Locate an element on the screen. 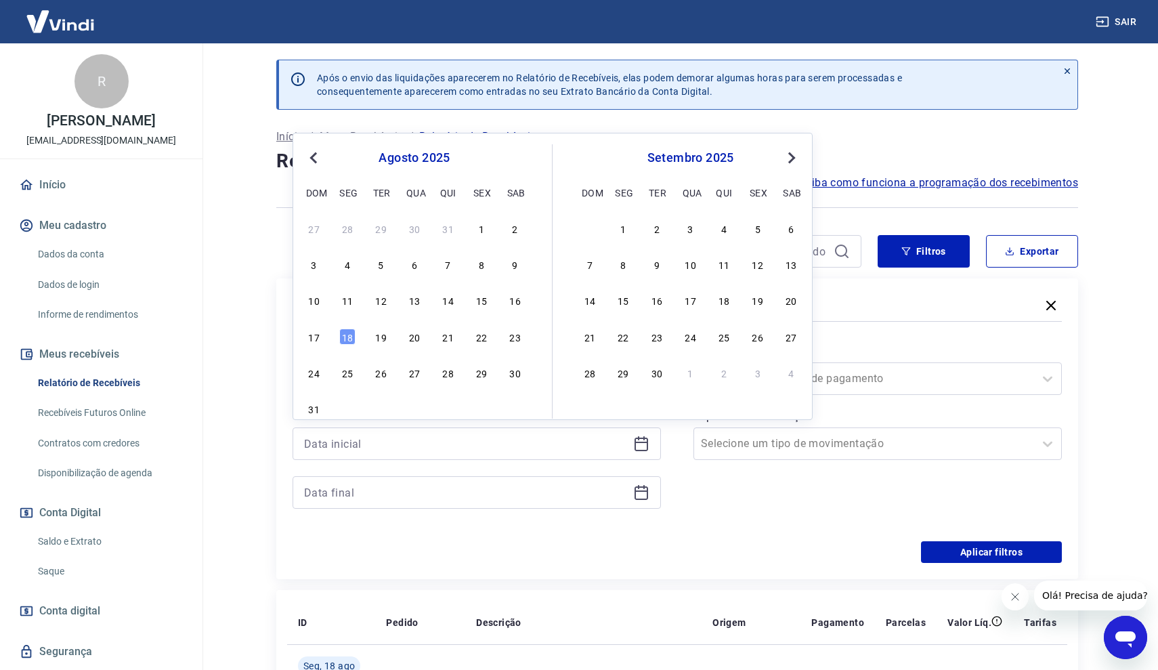 This screenshot has height=670, width=1158. div: Choose domingo, 21 de setembro de 2025 is located at coordinates (590, 337).